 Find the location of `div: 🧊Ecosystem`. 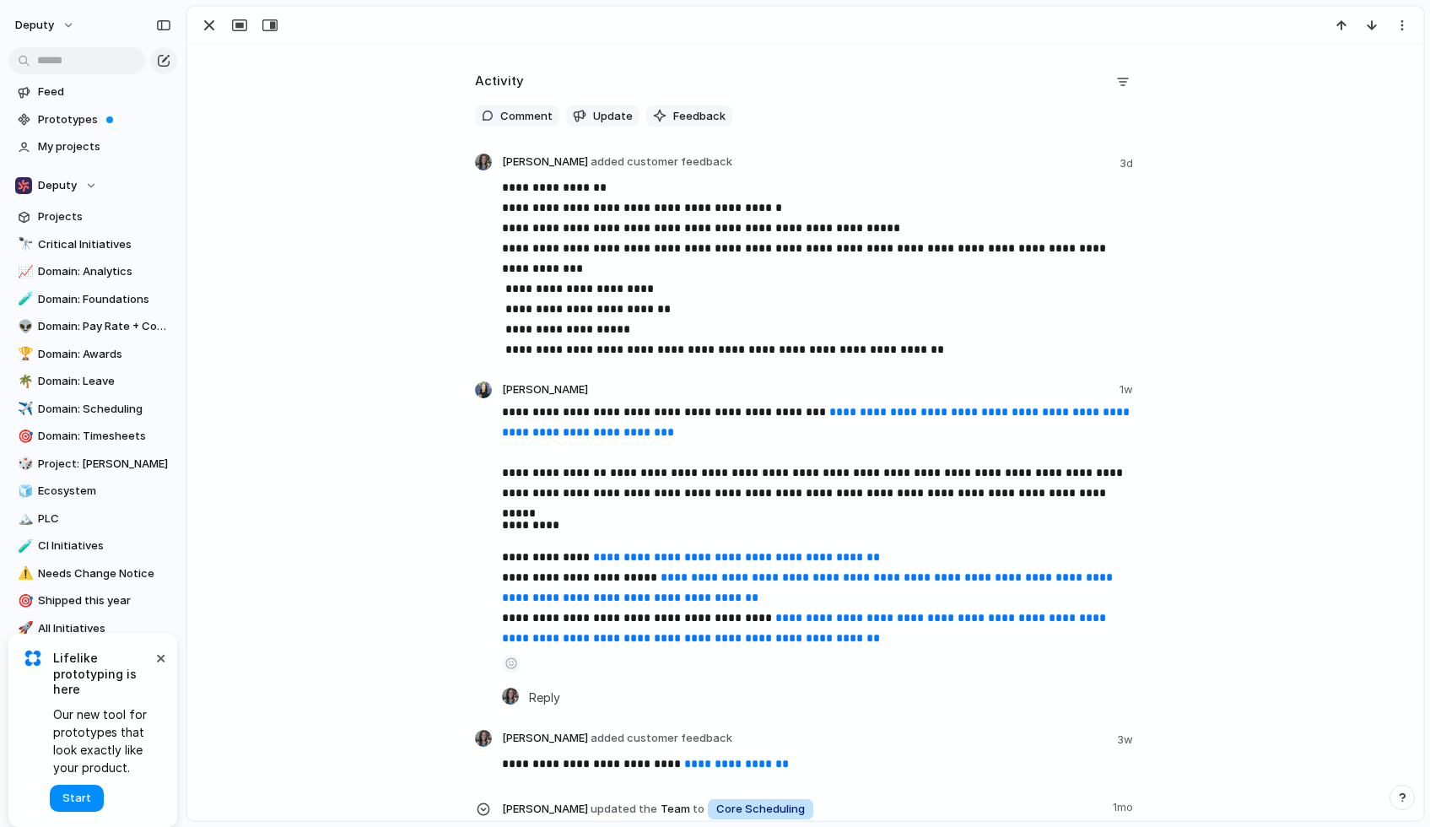

div: 🧊Ecosystem is located at coordinates (93, 491).